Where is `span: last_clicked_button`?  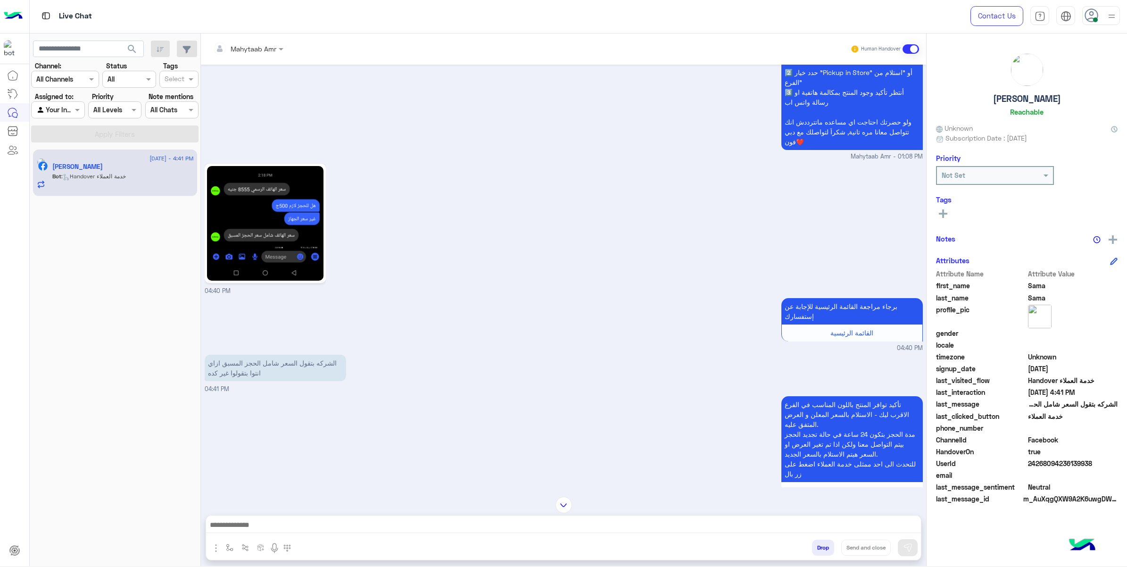 span: last_clicked_button is located at coordinates (981, 416).